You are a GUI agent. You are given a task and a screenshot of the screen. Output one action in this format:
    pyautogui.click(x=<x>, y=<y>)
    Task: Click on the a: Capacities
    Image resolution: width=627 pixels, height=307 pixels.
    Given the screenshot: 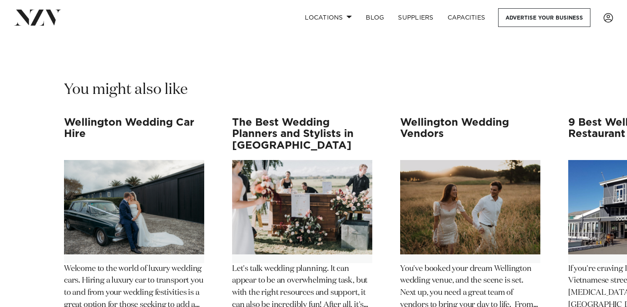 What is the action you would take?
    pyautogui.click(x=466, y=17)
    